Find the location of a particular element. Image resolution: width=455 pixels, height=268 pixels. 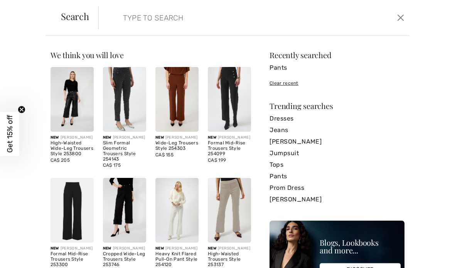

div: Slim Formal Geometric Trousers Style 254143 is located at coordinates (124, 151).